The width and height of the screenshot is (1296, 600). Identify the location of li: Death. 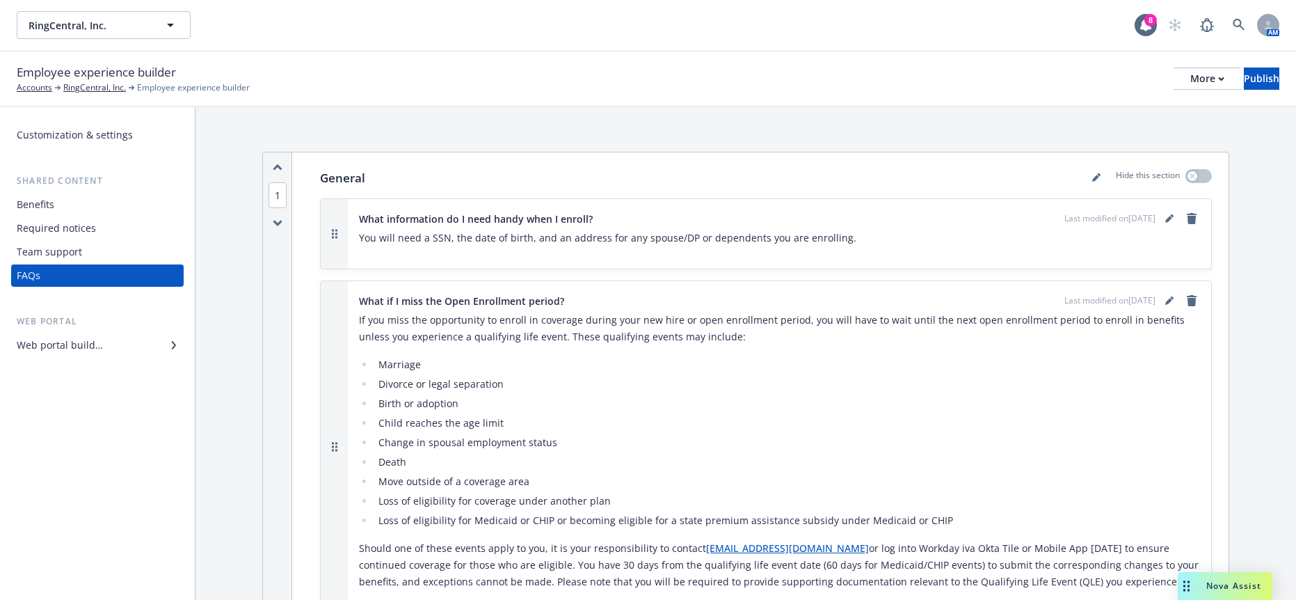
(787, 462).